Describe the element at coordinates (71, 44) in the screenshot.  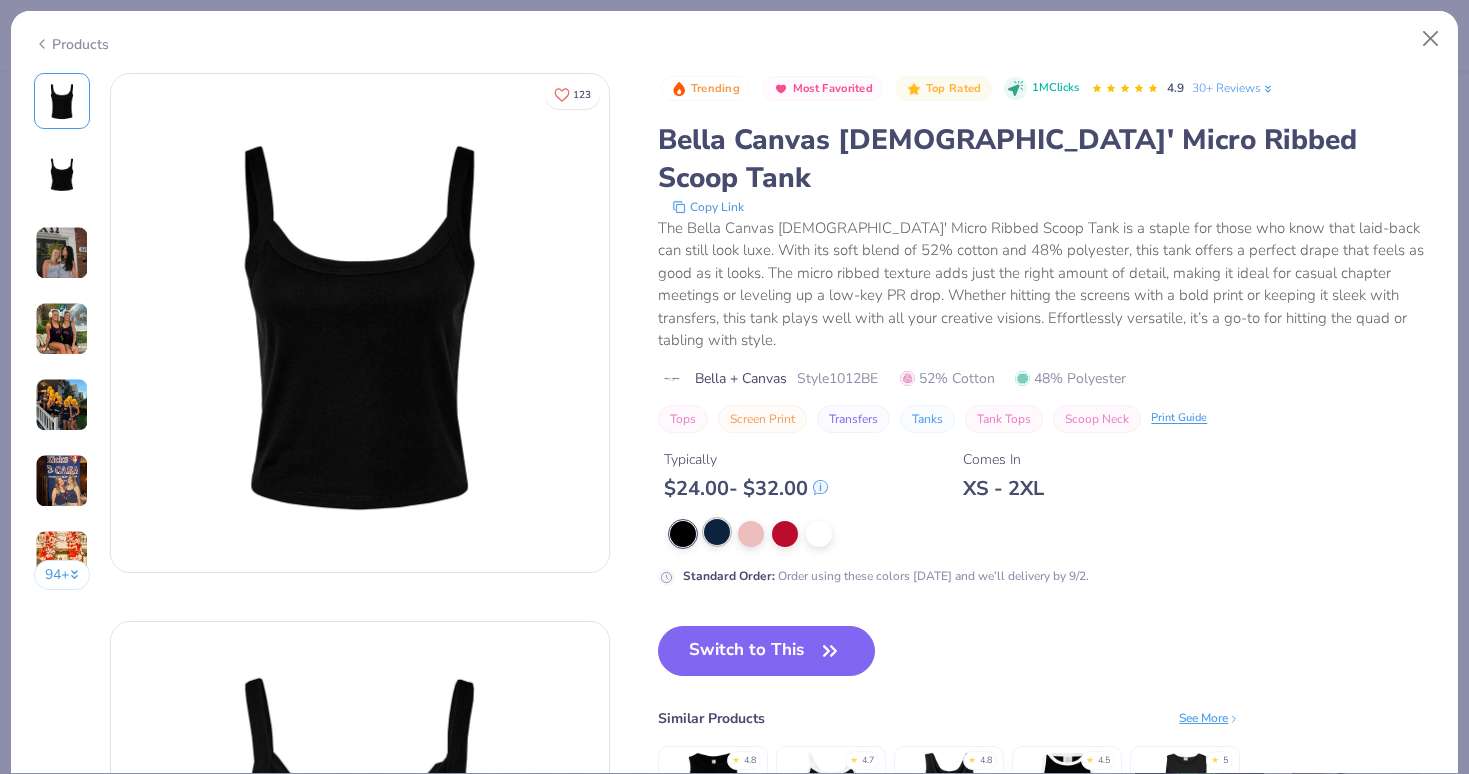
I see `div: Products` at that location.